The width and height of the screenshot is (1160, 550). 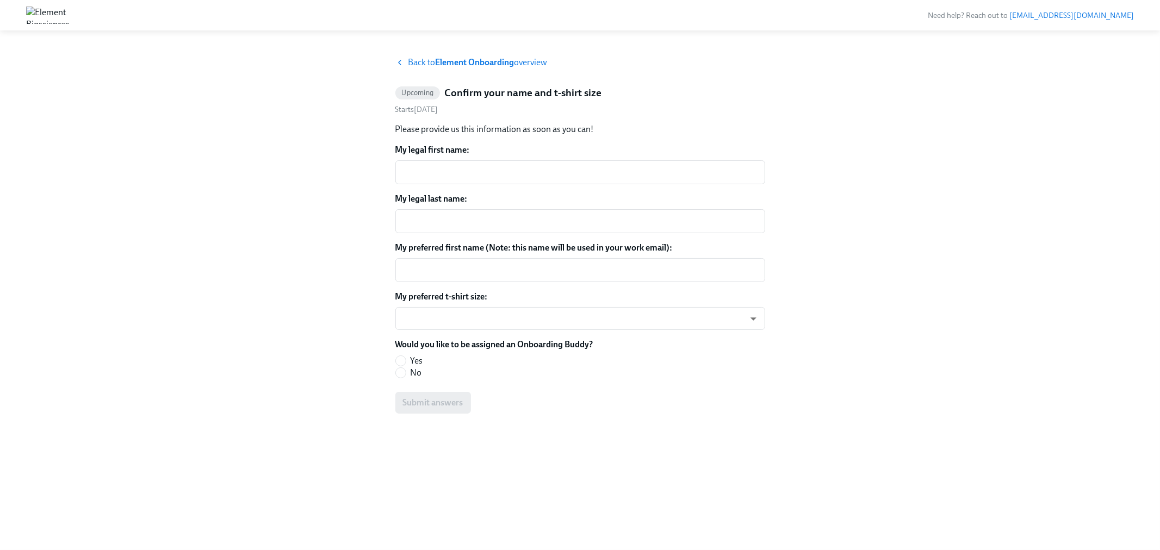 What do you see at coordinates (48, 15) in the screenshot?
I see `img: Element Biosciences` at bounding box center [48, 15].